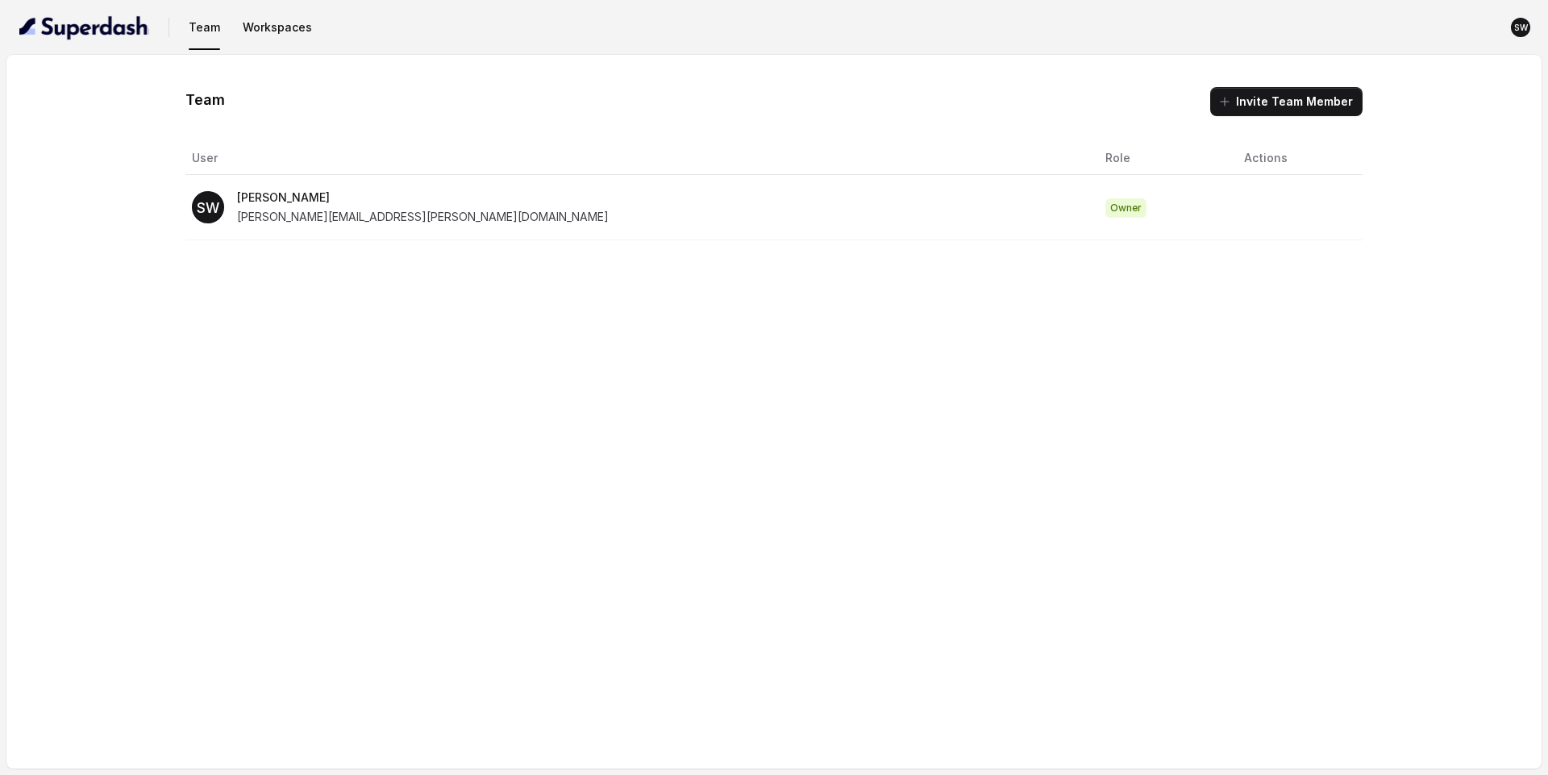 The width and height of the screenshot is (1548, 775). Describe the element at coordinates (639, 158) in the screenshot. I see `th: User` at that location.